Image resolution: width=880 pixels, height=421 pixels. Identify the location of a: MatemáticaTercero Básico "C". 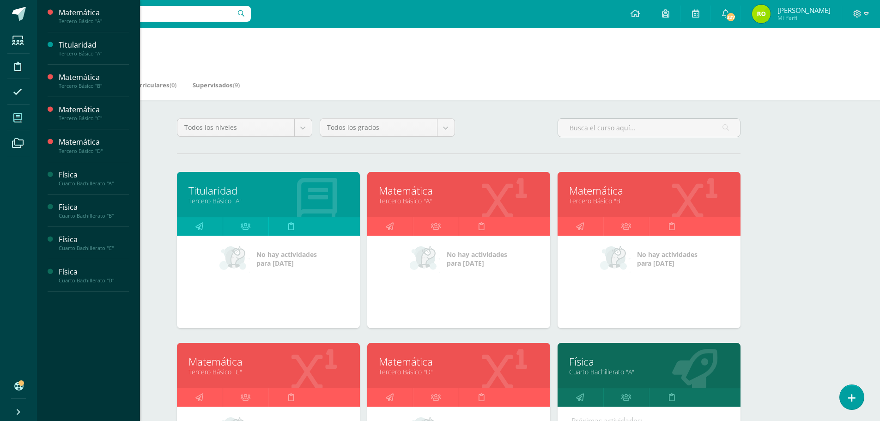
(94, 113).